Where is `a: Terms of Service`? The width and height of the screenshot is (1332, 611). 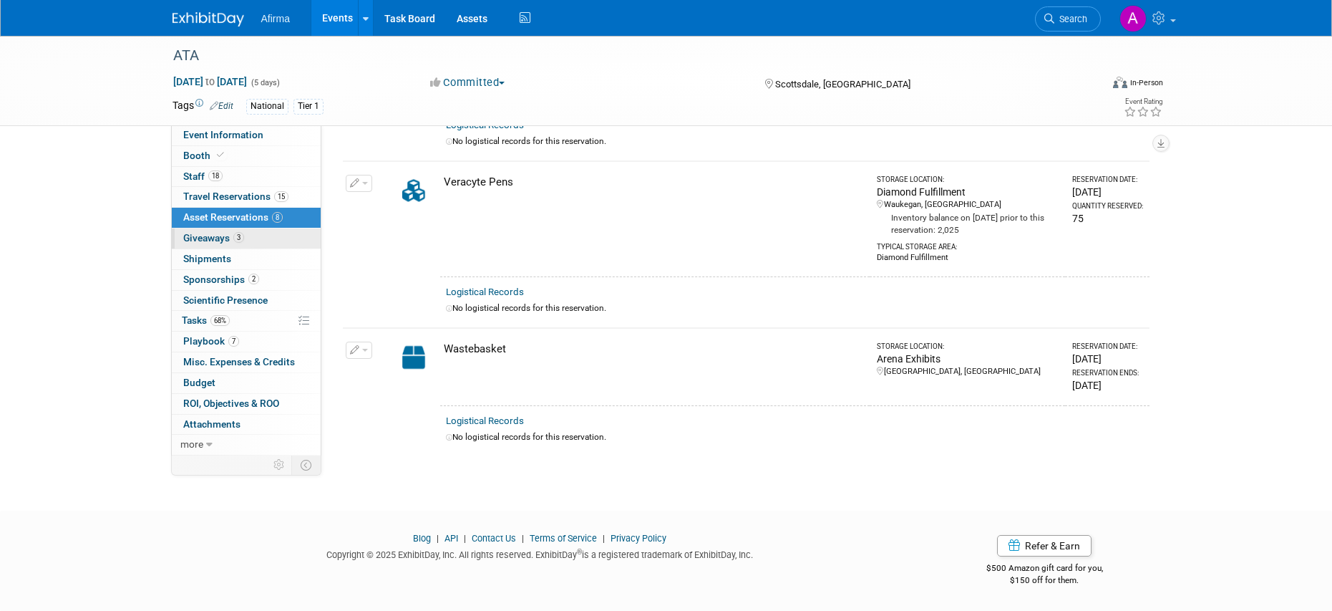
a: Terms of Service is located at coordinates (564, 538).